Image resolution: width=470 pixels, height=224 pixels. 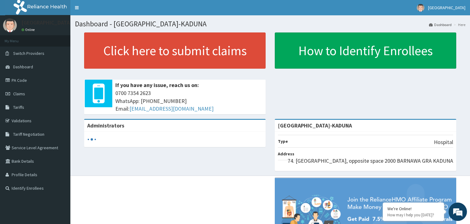 I want to click on p: How may I help you today?, so click(x=413, y=215).